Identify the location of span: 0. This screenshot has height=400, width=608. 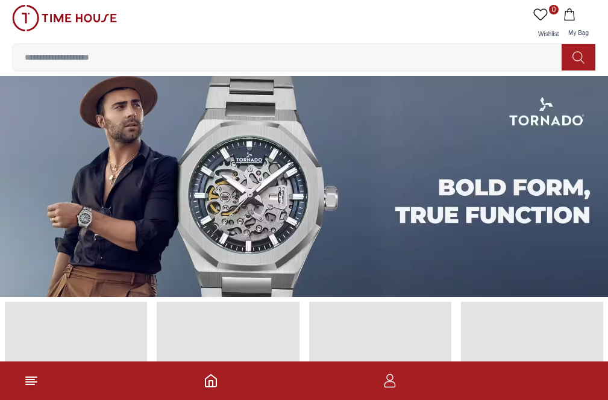
(554, 10).